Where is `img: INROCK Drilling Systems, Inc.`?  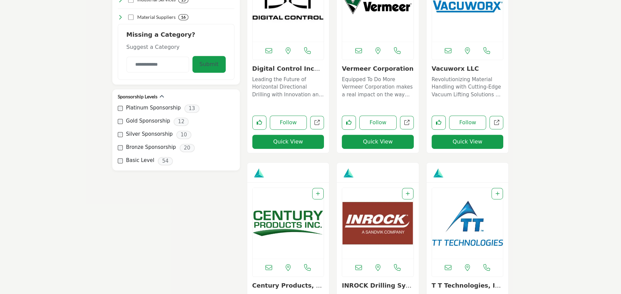
img: INROCK Drilling Systems, Inc. is located at coordinates (378, 223).